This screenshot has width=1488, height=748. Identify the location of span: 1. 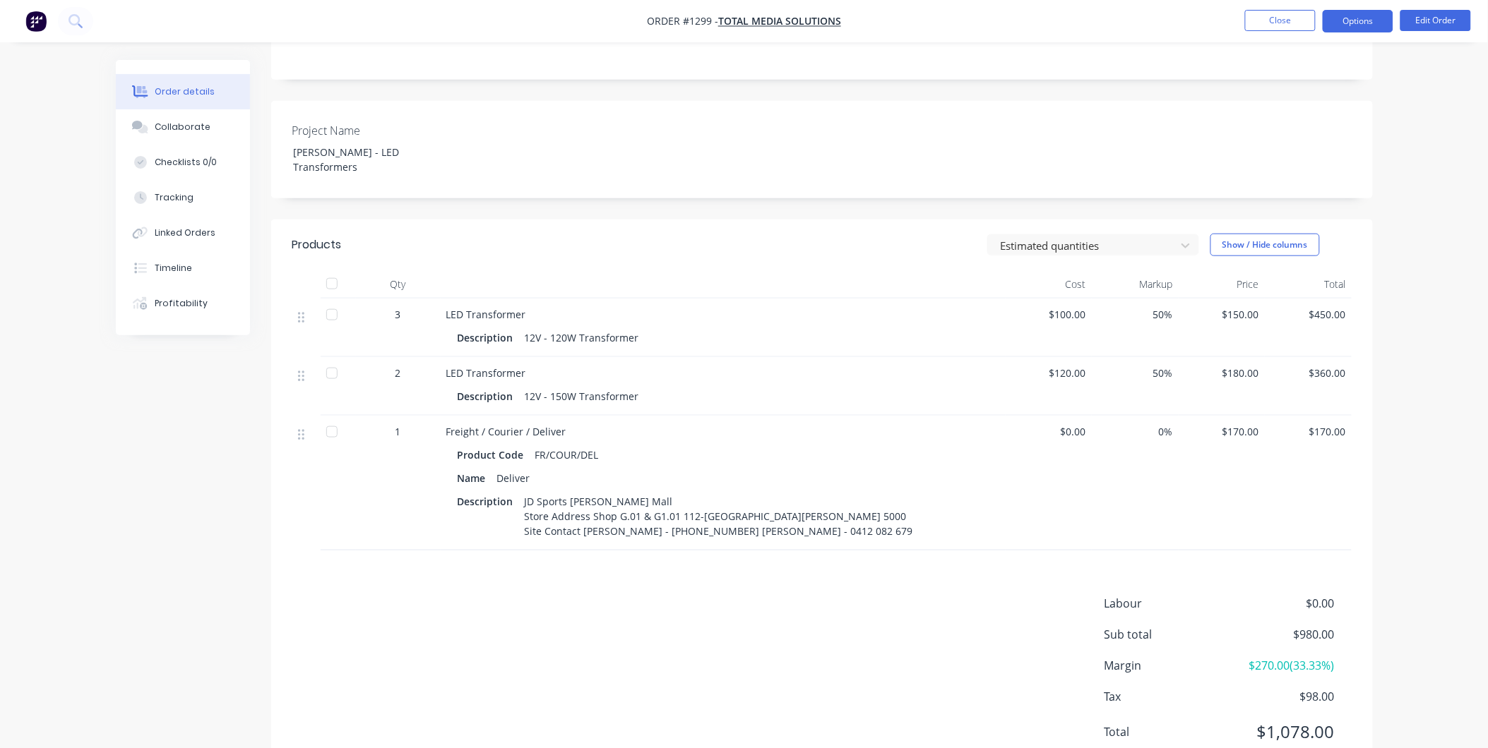
(398, 431).